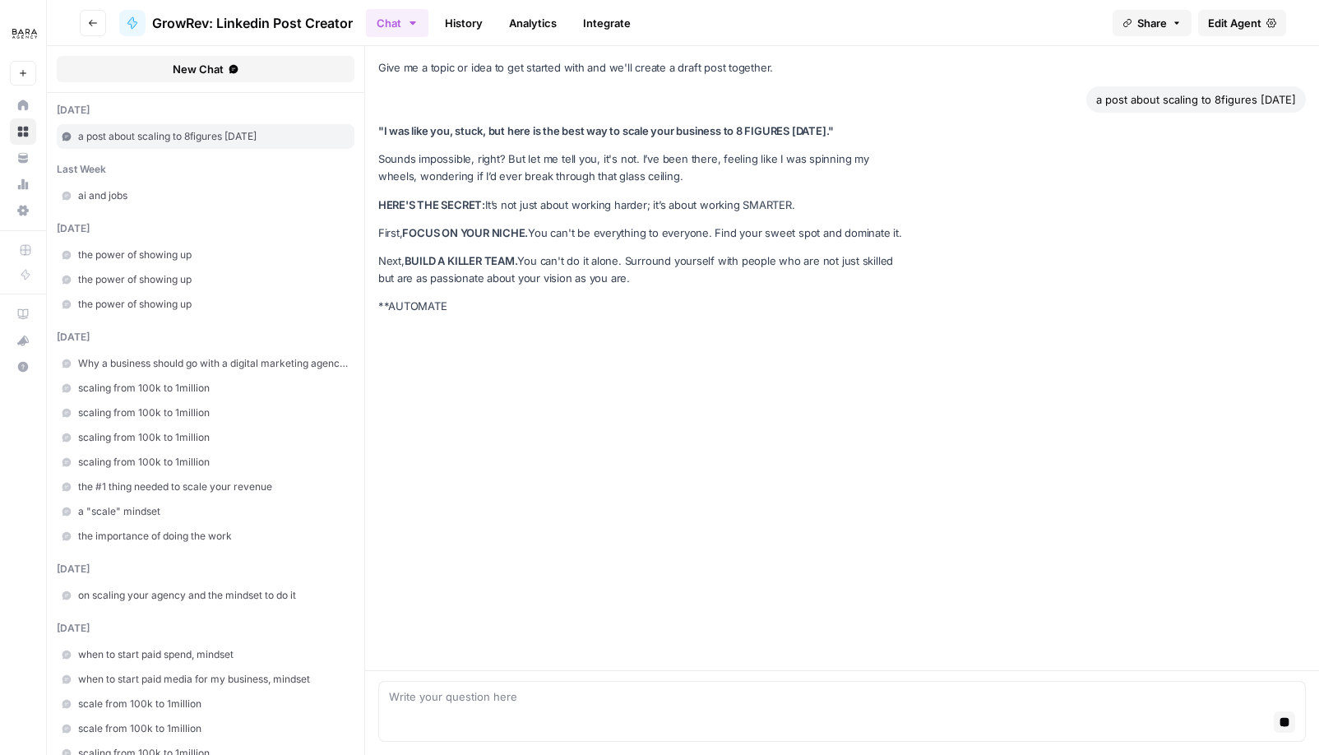  Describe the element at coordinates (607, 23) in the screenshot. I see `a: Integrate` at that location.